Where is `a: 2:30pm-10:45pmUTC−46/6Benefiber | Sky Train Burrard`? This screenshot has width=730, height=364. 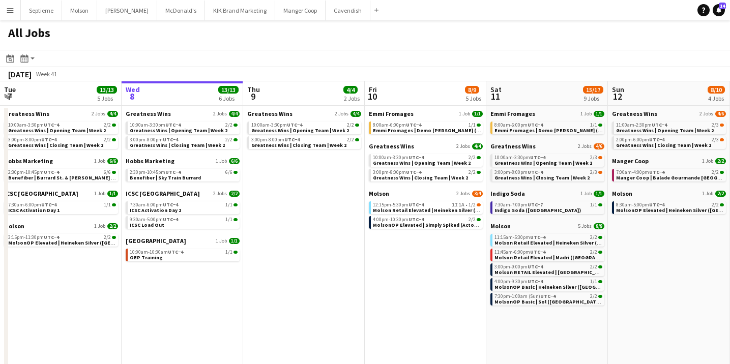
a: 2:30pm-10:45pmUTC−46/6Benefiber | Sky Train Burrard is located at coordinates (184, 174).